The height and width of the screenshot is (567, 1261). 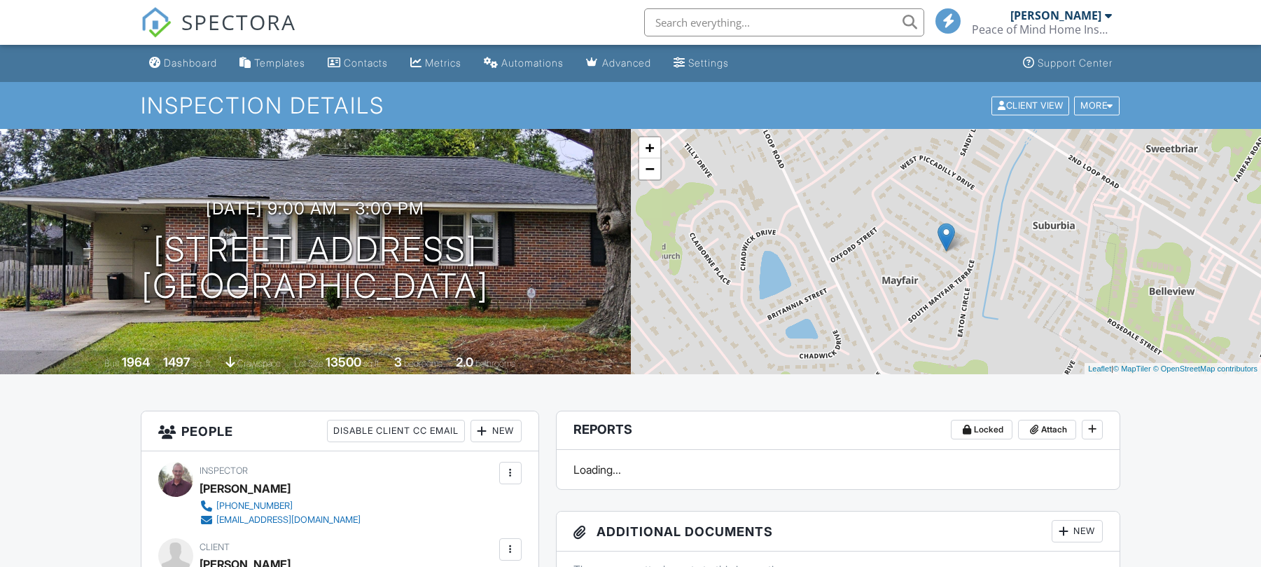 What do you see at coordinates (177, 361) in the screenshot?
I see `div: 1497` at bounding box center [177, 361].